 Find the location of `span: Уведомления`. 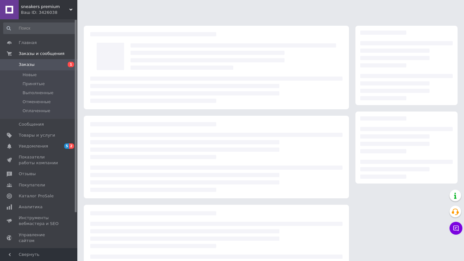

span: Уведомления is located at coordinates (33, 146).